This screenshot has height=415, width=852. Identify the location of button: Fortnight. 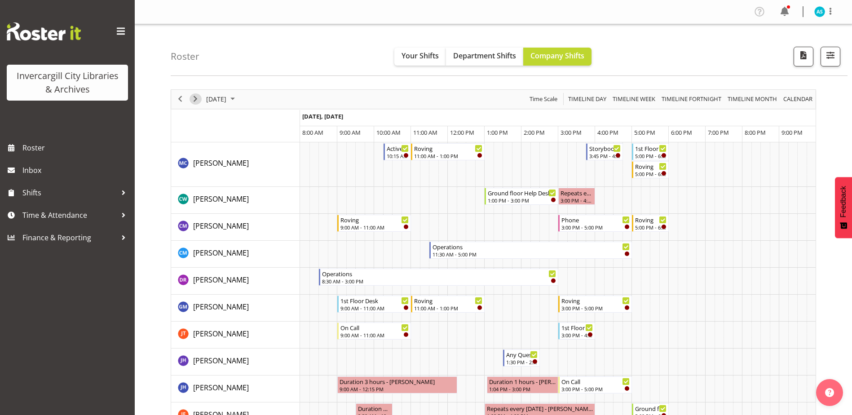
(692, 99).